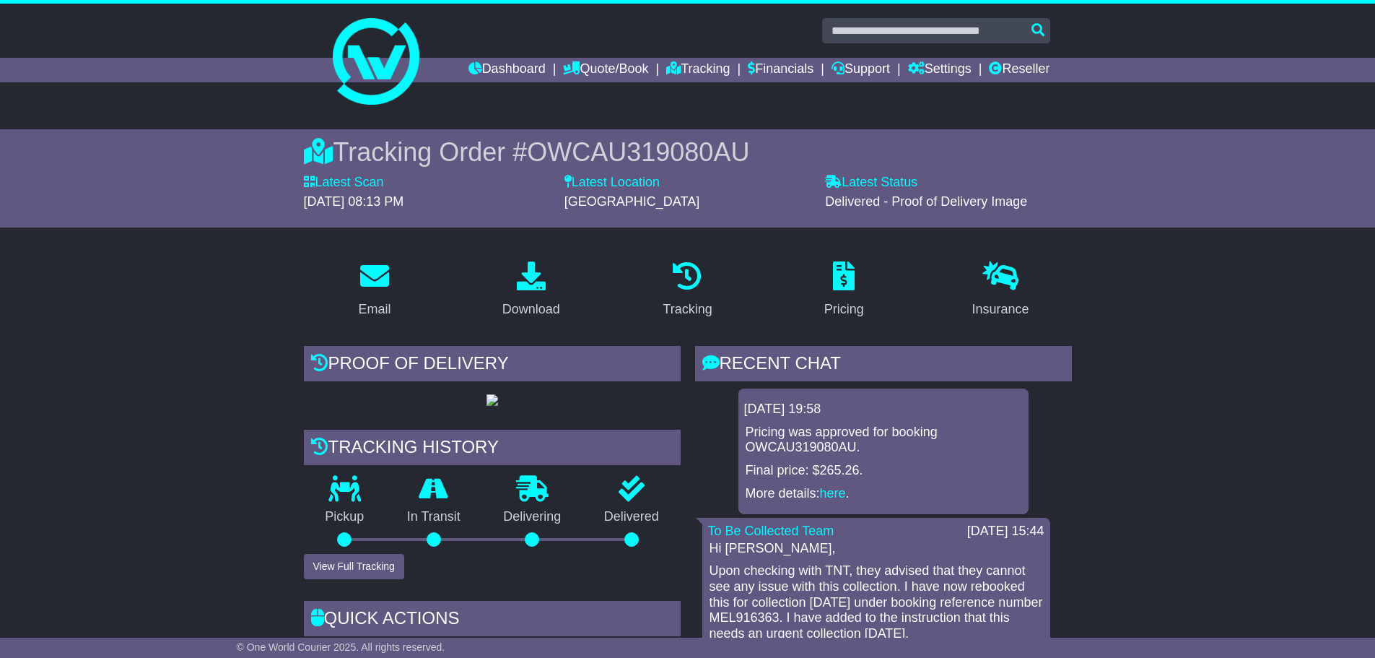 The height and width of the screenshot is (658, 1375). I want to click on a: Dashboard, so click(507, 70).